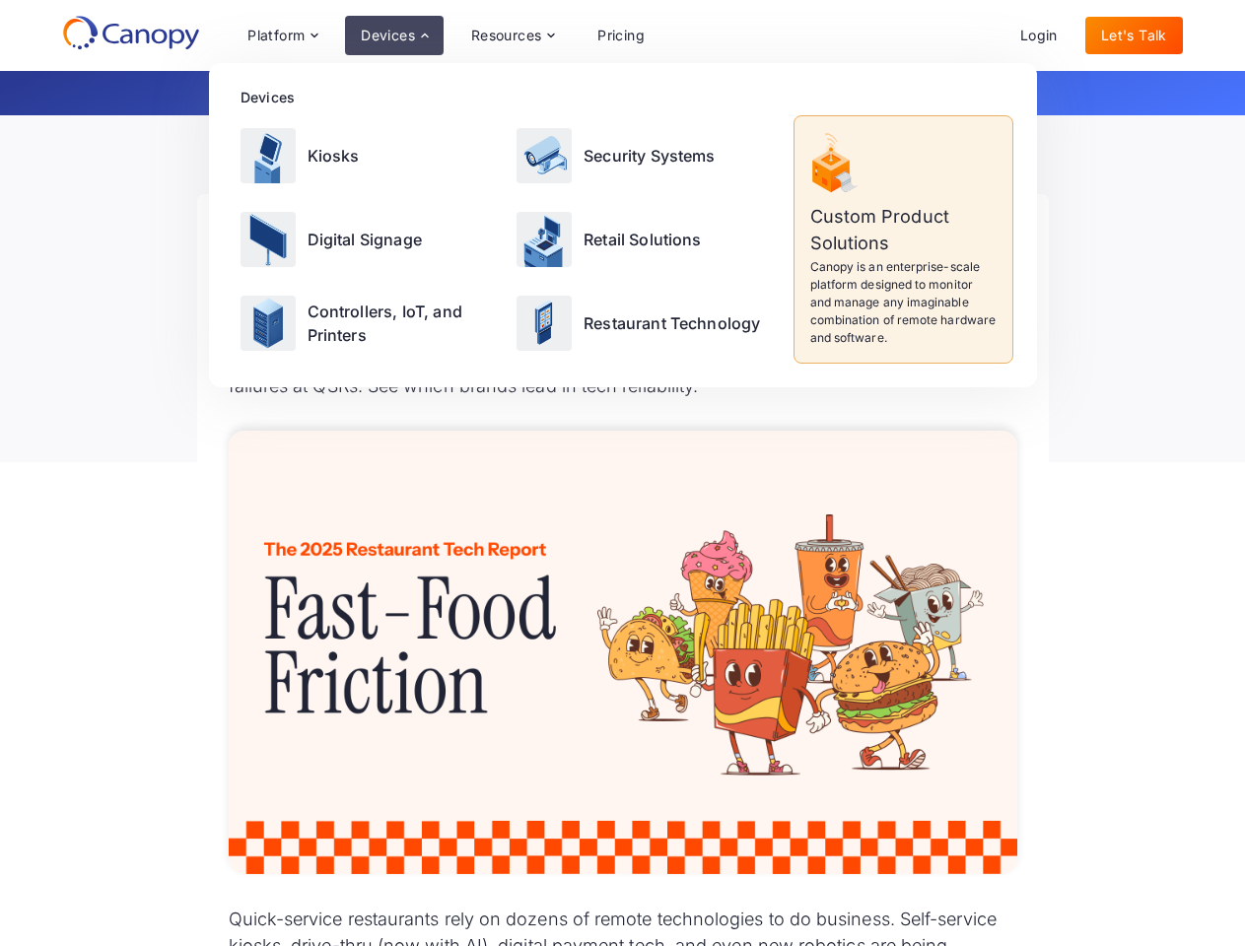 The width and height of the screenshot is (1245, 946). Describe the element at coordinates (1039, 35) in the screenshot. I see `a: Login` at that location.